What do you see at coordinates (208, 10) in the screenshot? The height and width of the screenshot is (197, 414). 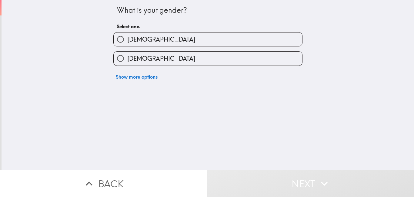 I see `div: What is your gender?` at bounding box center [208, 10].